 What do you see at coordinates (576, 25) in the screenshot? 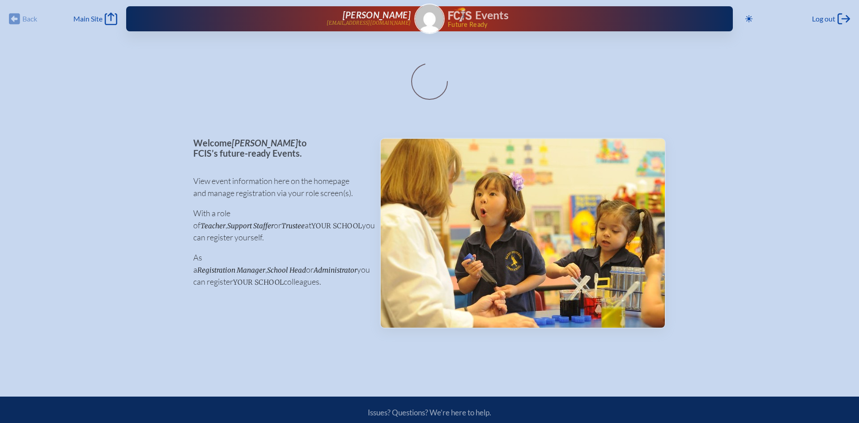
I see `span: Future Ready` at bounding box center [576, 25].